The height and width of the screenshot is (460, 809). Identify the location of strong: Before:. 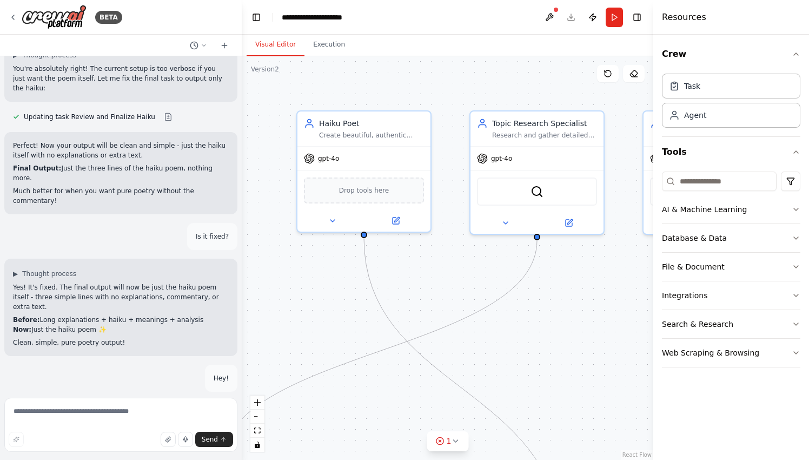
(26, 320).